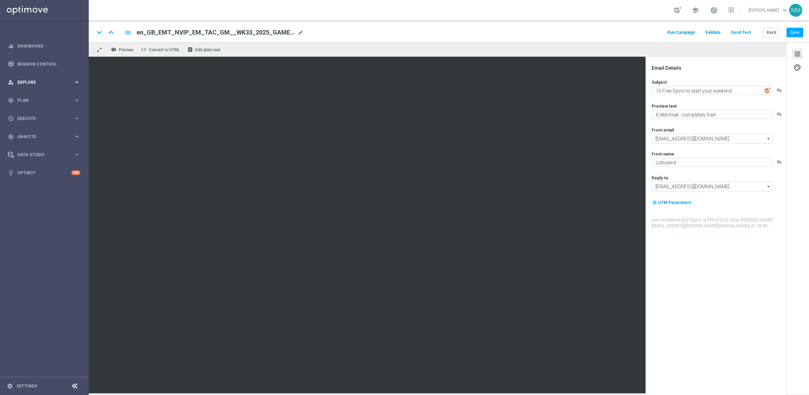 The height and width of the screenshot is (395, 809). I want to click on div: gps_fixed Plan keyboard_arrow_right, so click(44, 100).